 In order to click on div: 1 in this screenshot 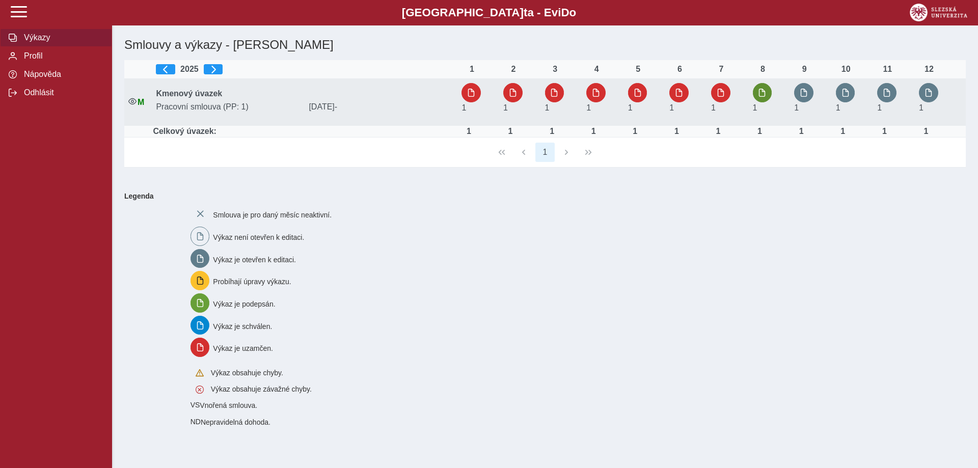, I will do `click(472, 69)`.